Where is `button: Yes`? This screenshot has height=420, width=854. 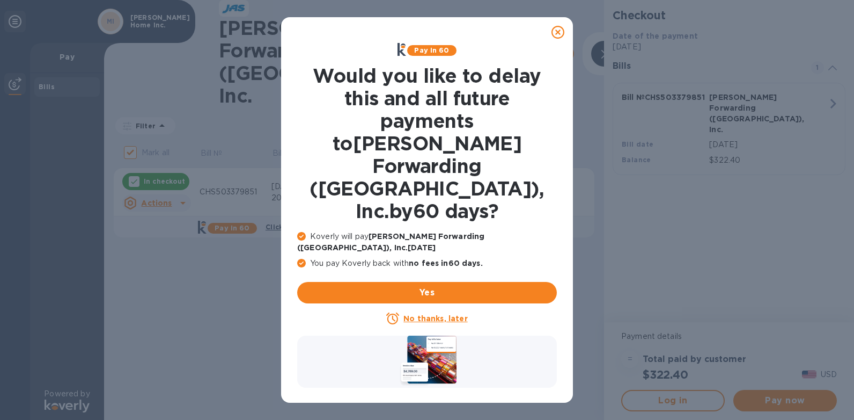 button: Yes is located at coordinates (427, 292).